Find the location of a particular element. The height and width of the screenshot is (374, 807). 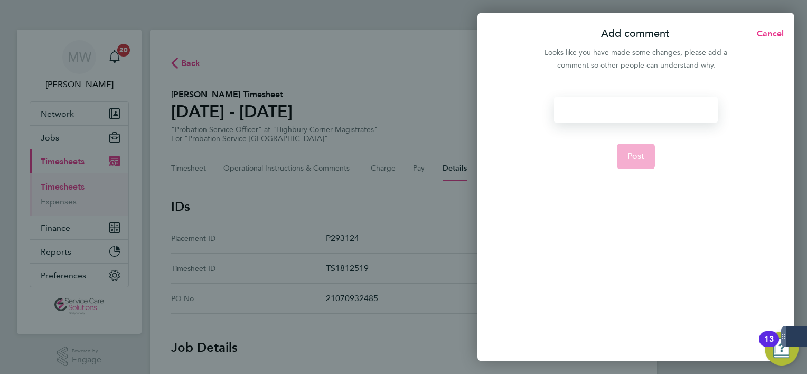

button: Open Resource Center, 13 new notifications is located at coordinates (781, 348).